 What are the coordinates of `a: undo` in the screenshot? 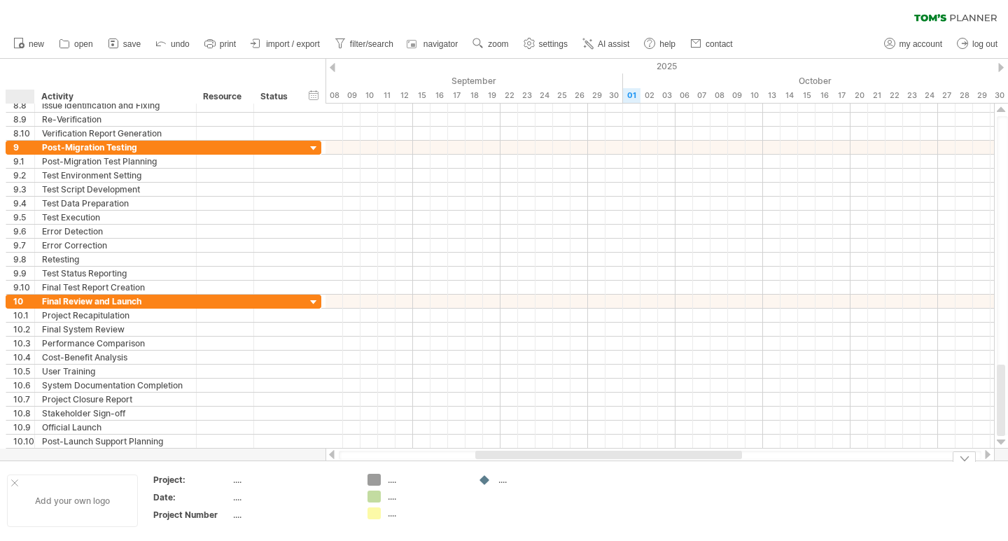 It's located at (173, 44).